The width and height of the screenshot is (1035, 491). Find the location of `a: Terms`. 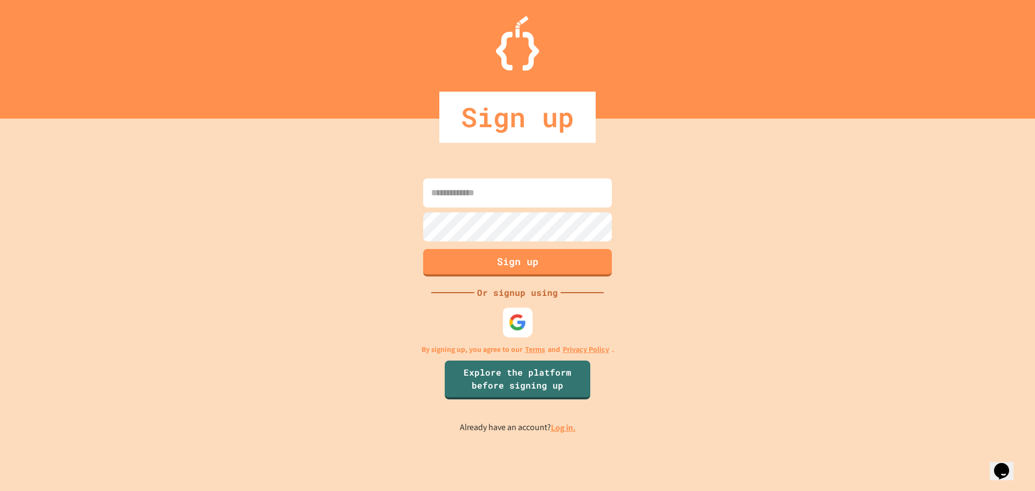

a: Terms is located at coordinates (535, 349).